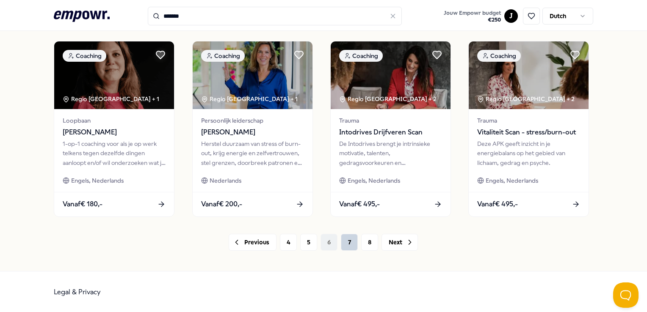 This screenshot has width=647, height=312. I want to click on span: Persoonlijk leiderschap, so click(252, 121).